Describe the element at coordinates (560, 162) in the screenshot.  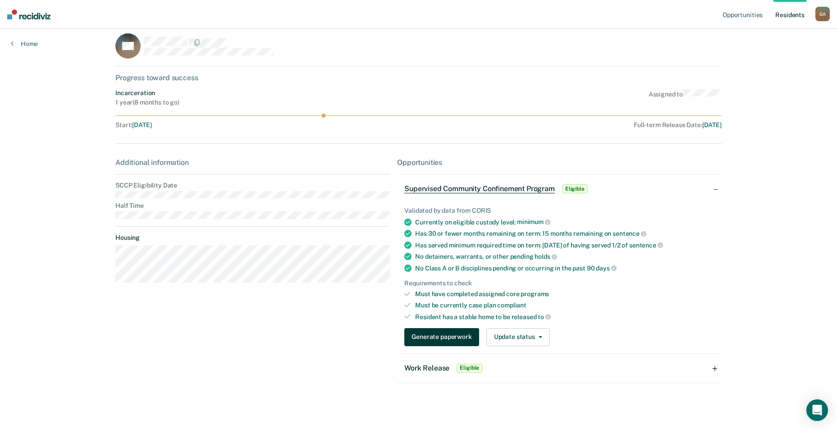
I see `div: Opportunities` at that location.